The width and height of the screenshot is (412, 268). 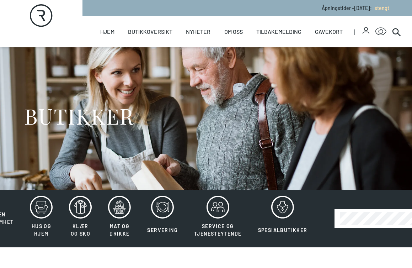 What do you see at coordinates (381, 32) in the screenshot?
I see `button: Open Accessibility Menu` at bounding box center [381, 32].